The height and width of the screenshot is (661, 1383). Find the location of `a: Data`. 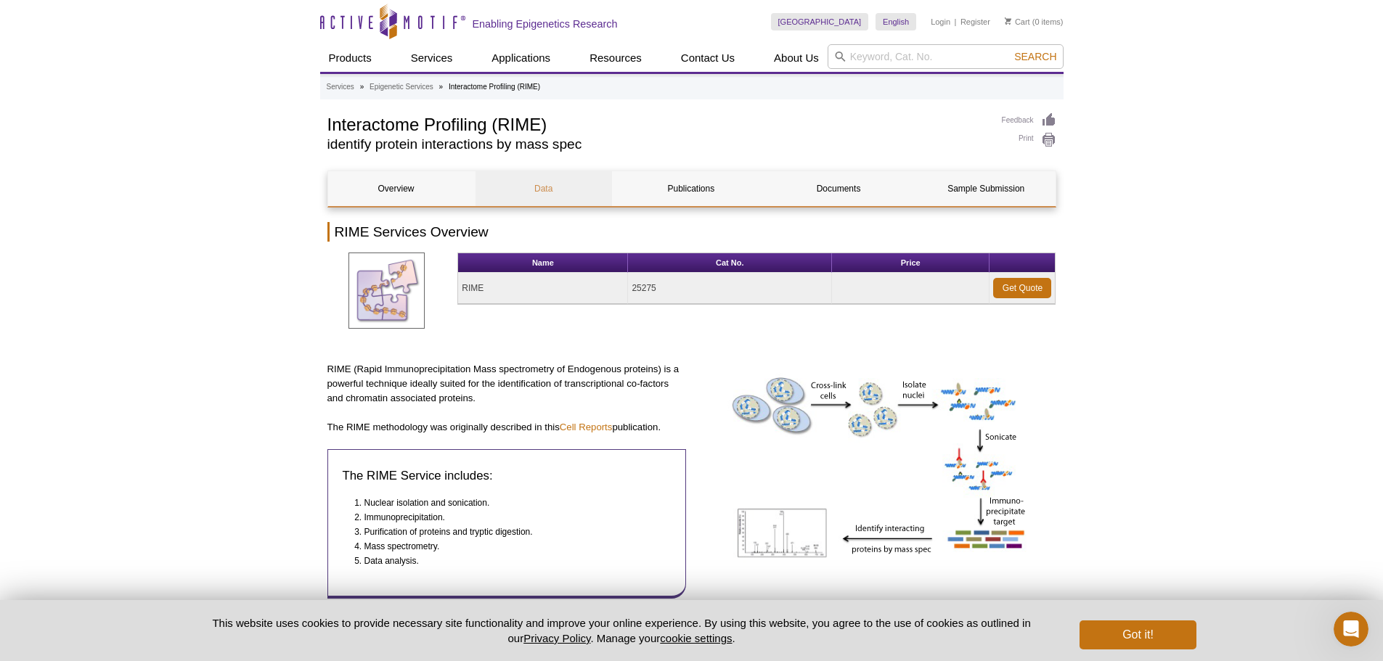

a: Data is located at coordinates (544, 189).